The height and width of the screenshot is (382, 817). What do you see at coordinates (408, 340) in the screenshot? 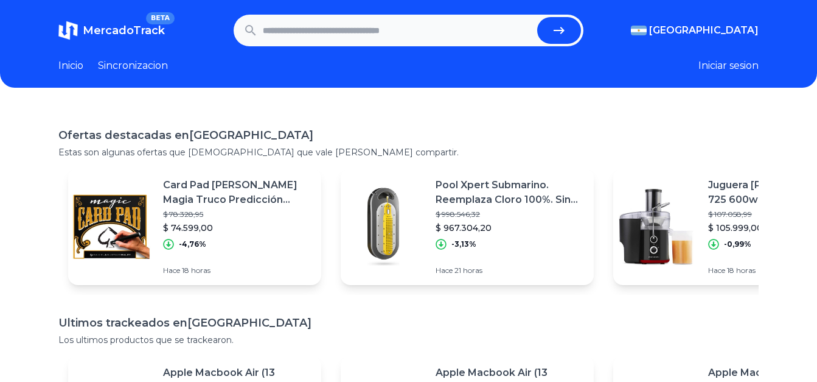
I see `p: Los ultimos productos que se trackearon.` at bounding box center [408, 340].